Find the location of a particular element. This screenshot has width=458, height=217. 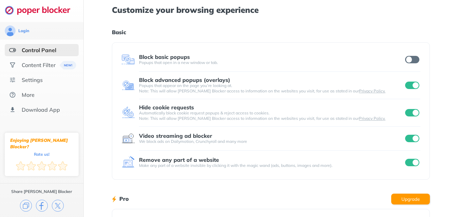

img: menuBanner.svg is located at coordinates (68, 65).